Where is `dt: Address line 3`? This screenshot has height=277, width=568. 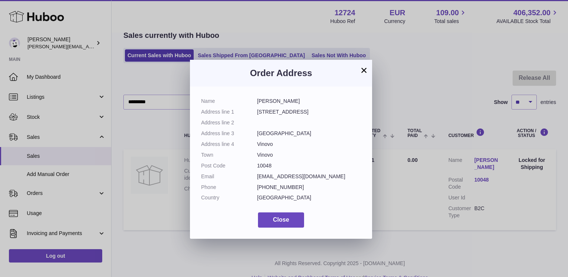 dt: Address line 3 is located at coordinates (229, 133).